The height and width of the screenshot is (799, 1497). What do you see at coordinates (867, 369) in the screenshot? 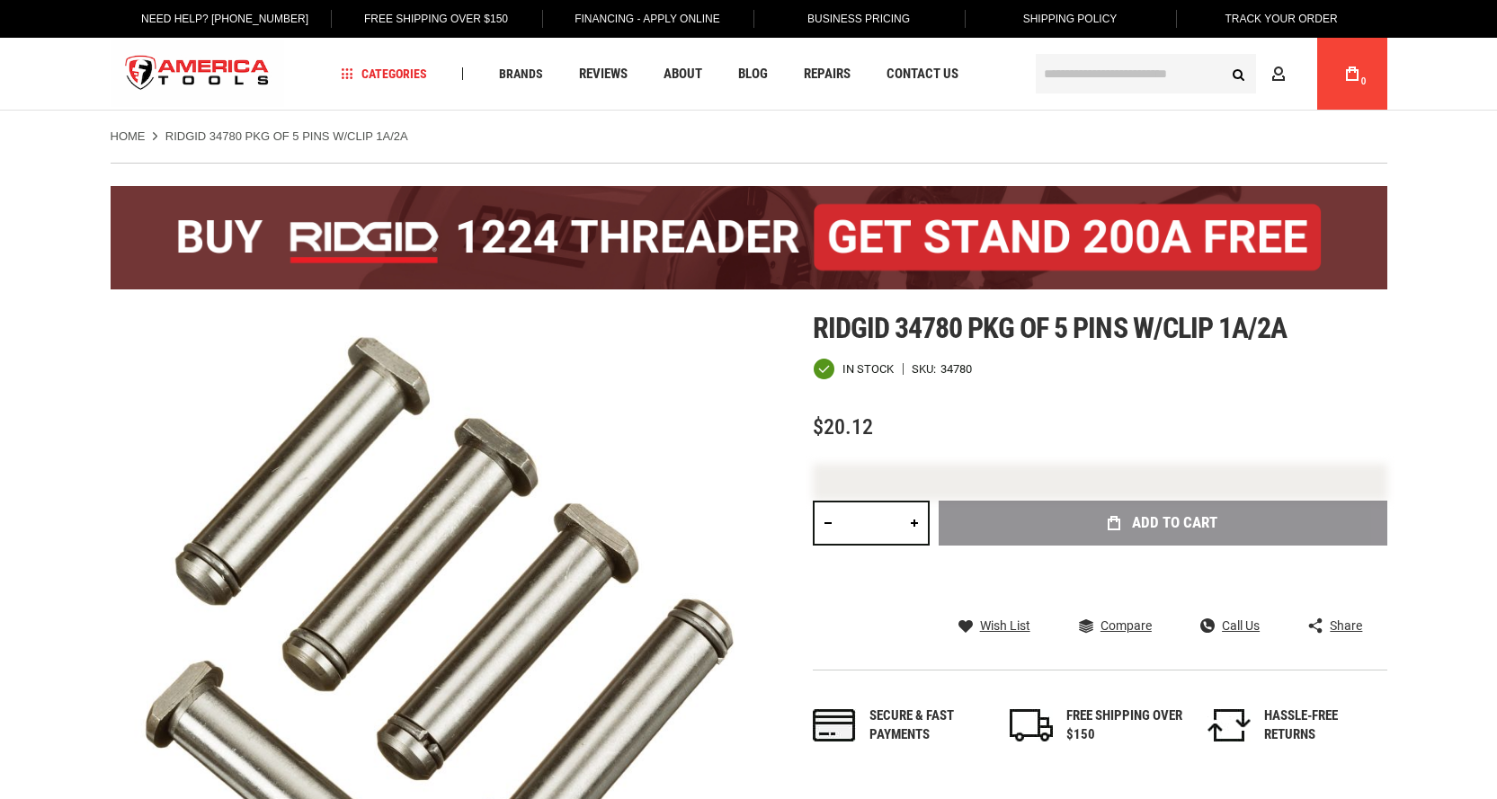
I see `span: In stock` at bounding box center [867, 369].